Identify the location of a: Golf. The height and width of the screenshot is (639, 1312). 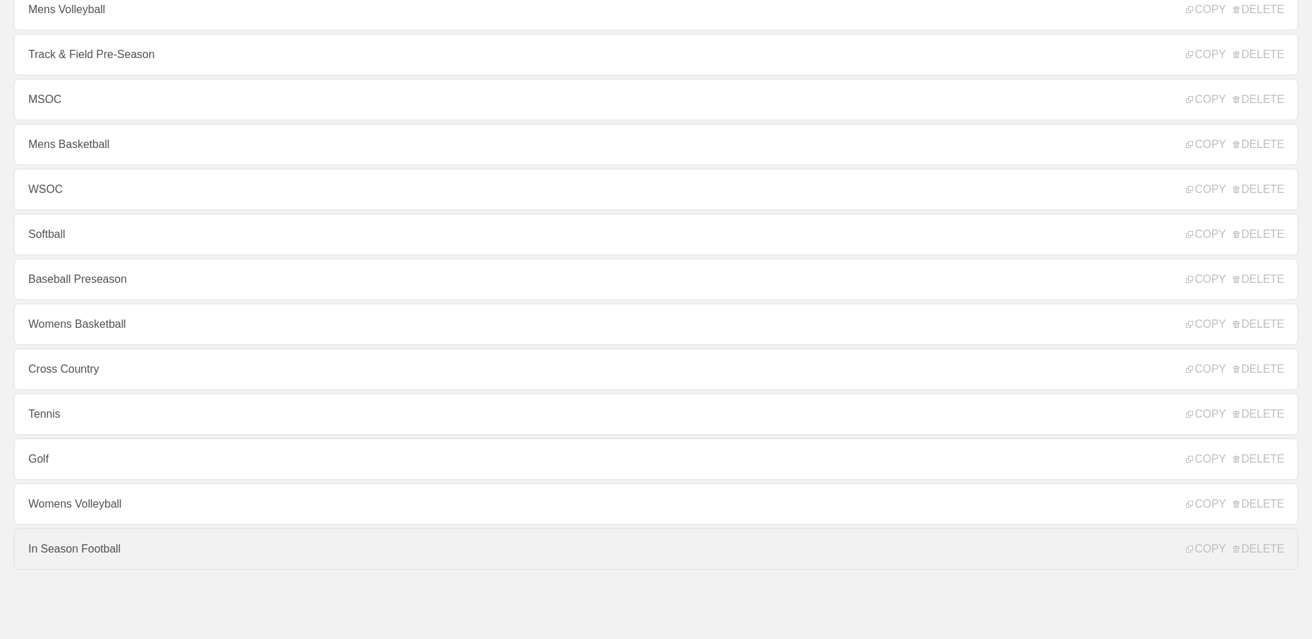
(656, 459).